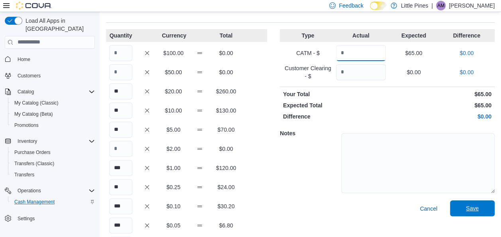 The image size is (501, 237). What do you see at coordinates (173, 129) in the screenshot?
I see `p: $5.00` at bounding box center [173, 129].